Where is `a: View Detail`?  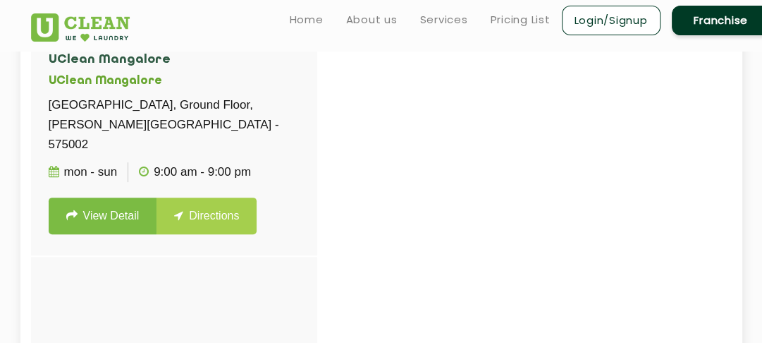
a: View Detail is located at coordinates (103, 216).